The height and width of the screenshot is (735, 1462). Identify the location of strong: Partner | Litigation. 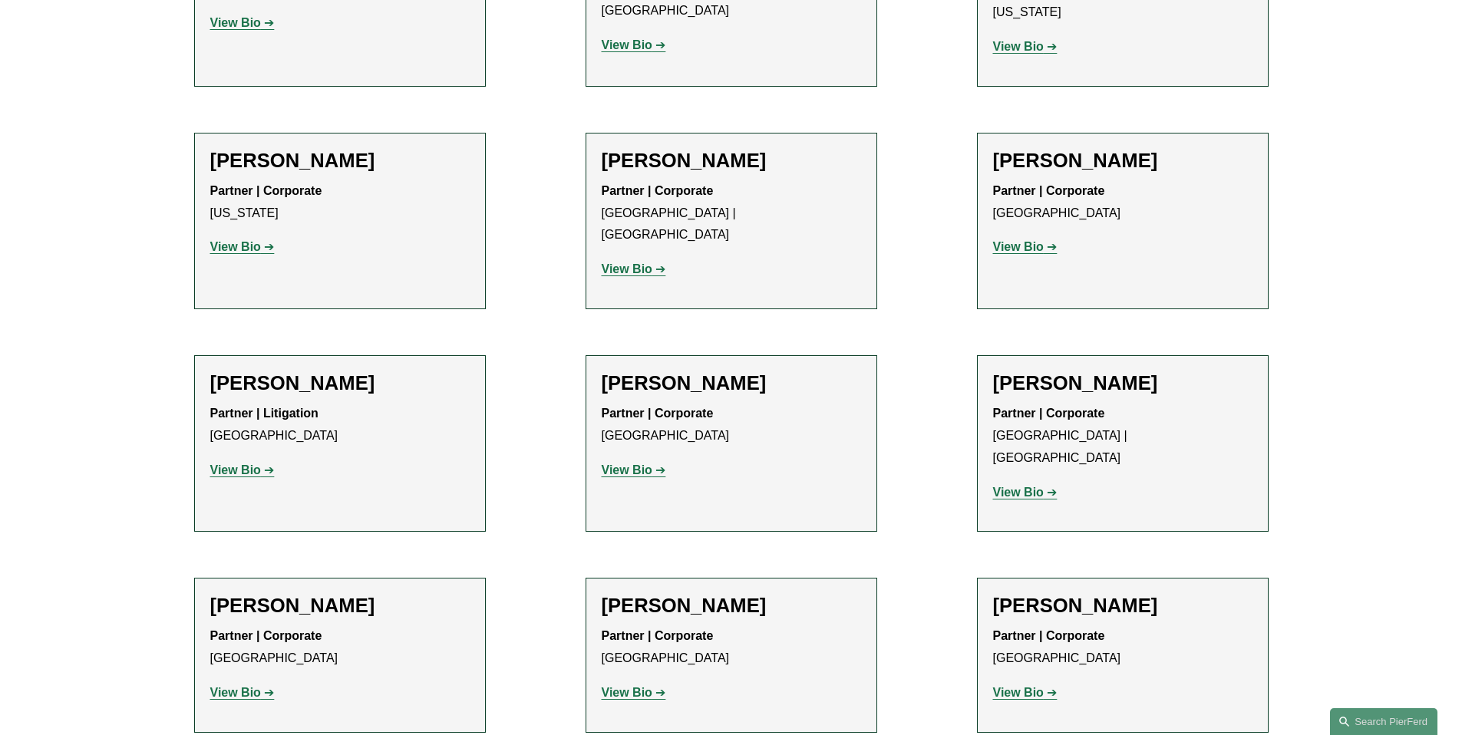
(264, 413).